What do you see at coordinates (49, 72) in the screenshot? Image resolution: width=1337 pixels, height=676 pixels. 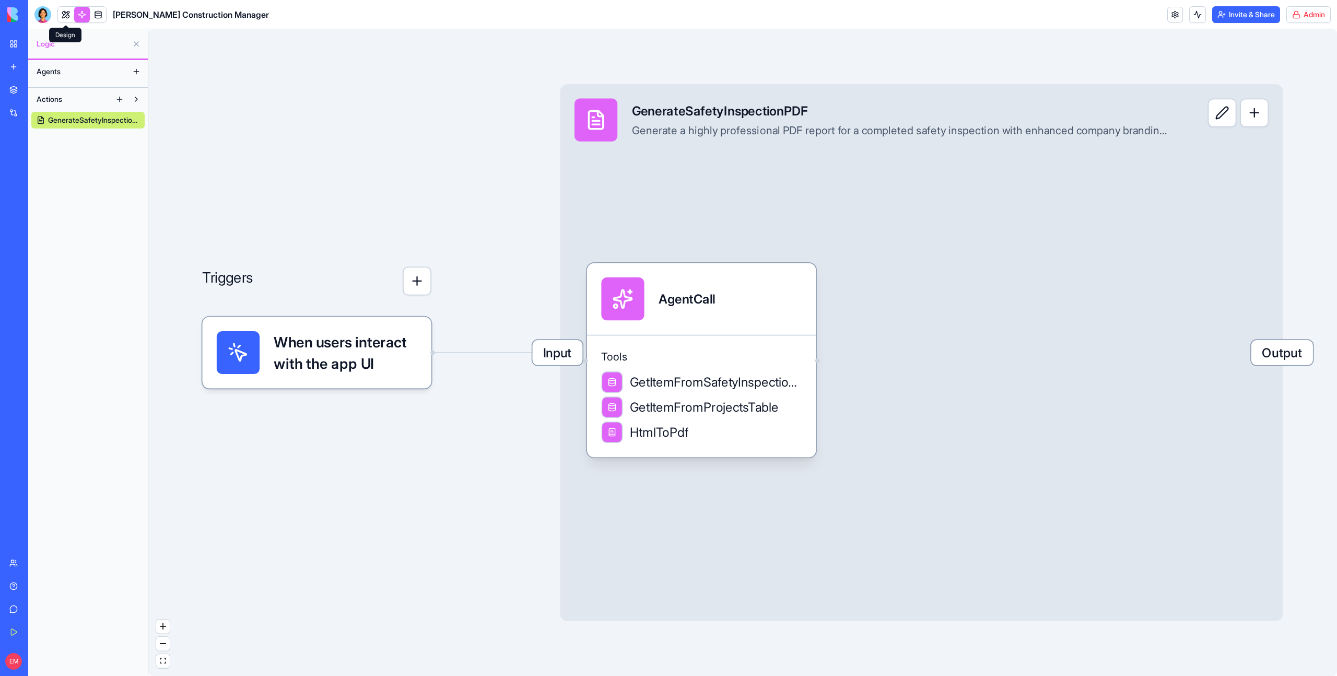 I see `span: Agents` at bounding box center [49, 72].